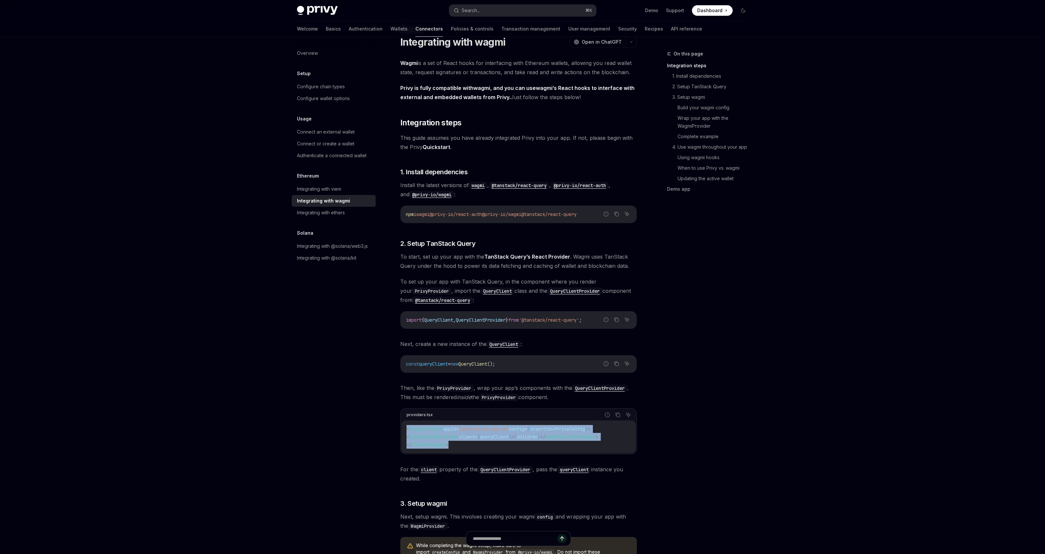 This screenshot has width=1045, height=554. I want to click on code: wagmi, so click(478, 185).